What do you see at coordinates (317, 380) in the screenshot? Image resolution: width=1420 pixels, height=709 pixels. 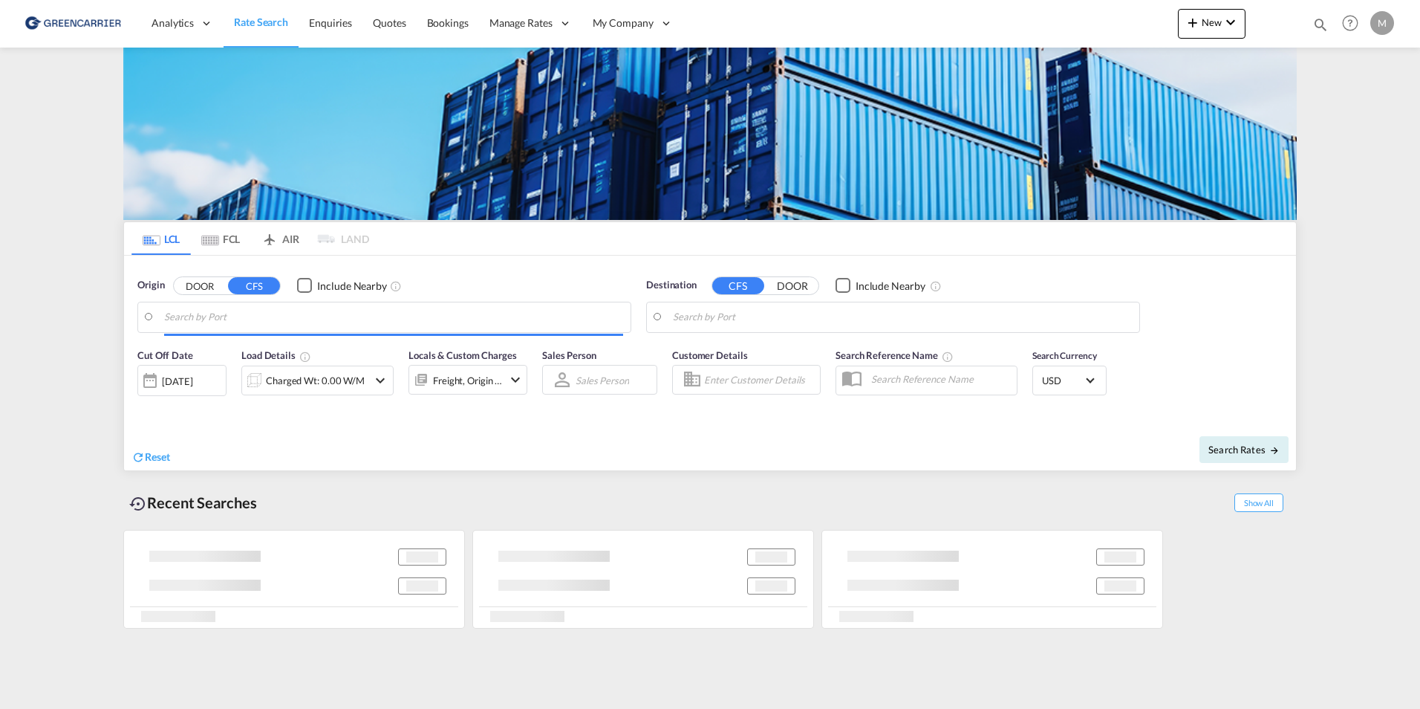 I see `div: Charged Wt: 0.00 W/Micon-chevron-down` at bounding box center [317, 380].